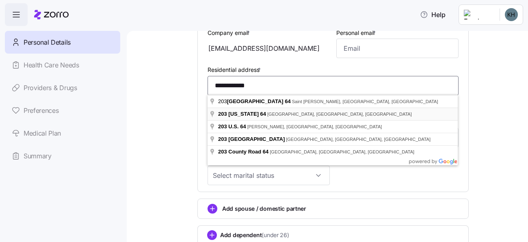 This screenshot has width=528, height=242. What do you see at coordinates (248, 152) in the screenshot?
I see `span: County Road 64` at bounding box center [248, 152].